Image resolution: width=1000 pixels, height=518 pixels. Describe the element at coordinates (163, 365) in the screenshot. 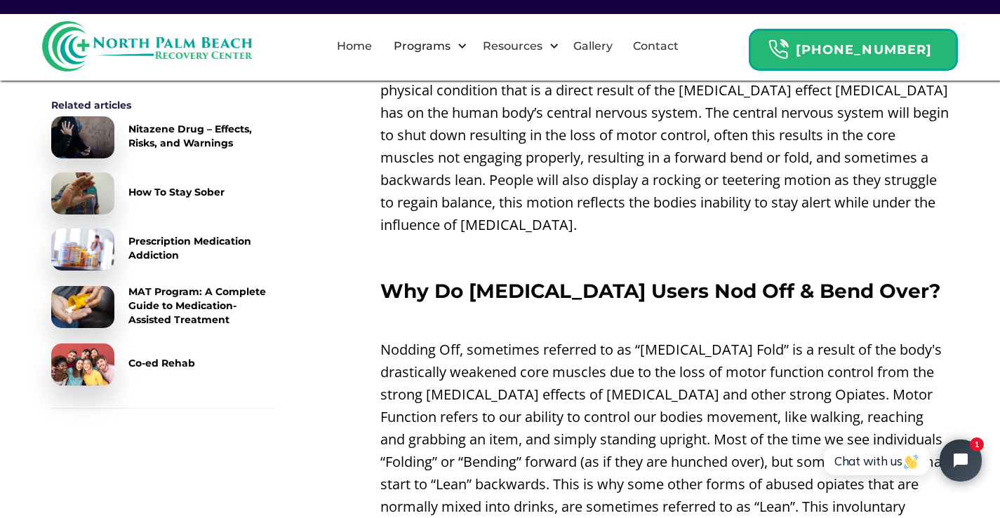

I see `a: Co-ed Rehab` at that location.